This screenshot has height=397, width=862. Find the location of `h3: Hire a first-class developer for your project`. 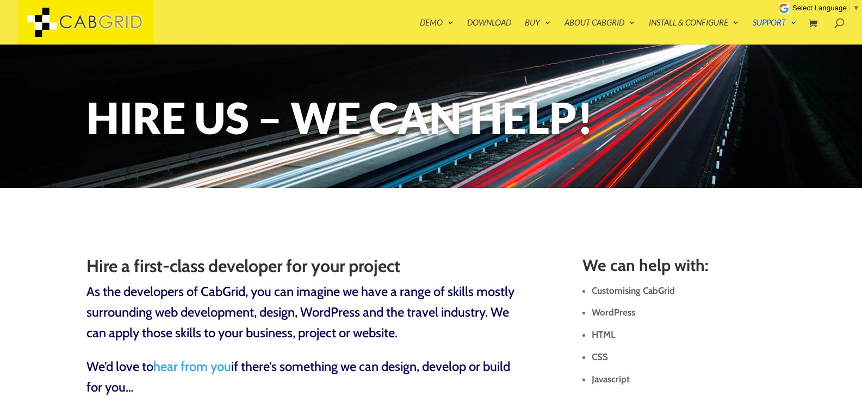

h3: Hire a first-class developer for your project is located at coordinates (307, 269).